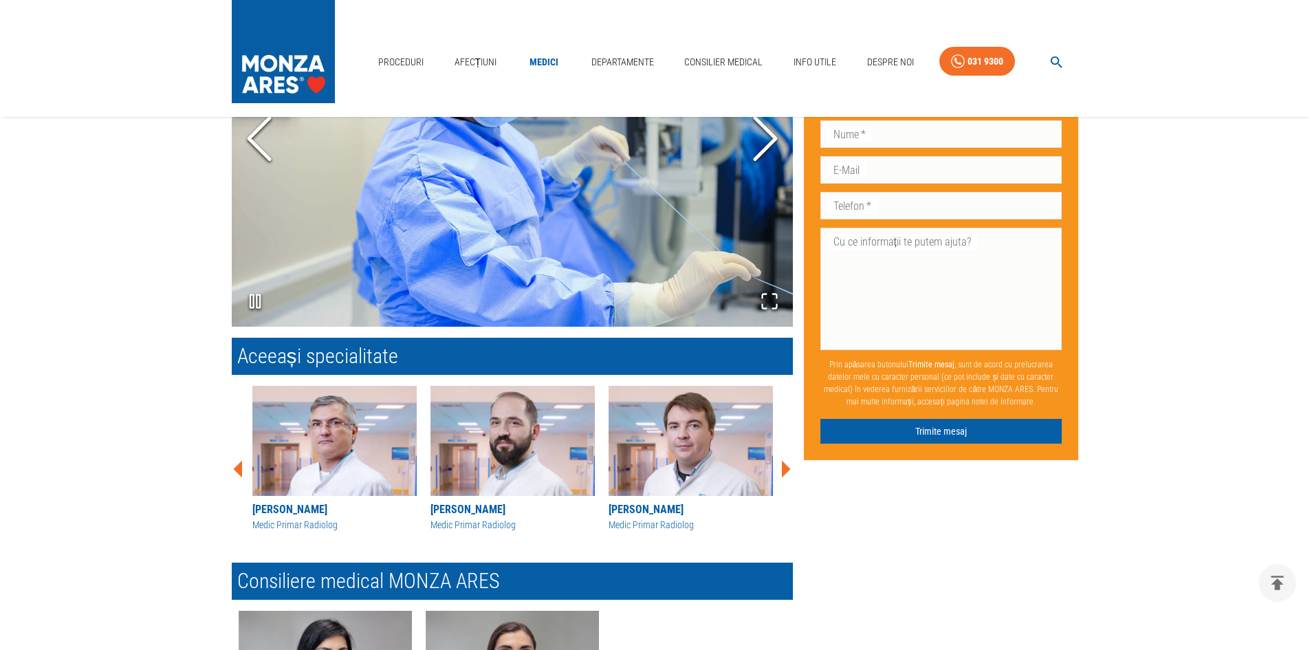  Describe the element at coordinates (334, 441) in the screenshot. I see `img: Dr. Mugur Grasu` at that location.